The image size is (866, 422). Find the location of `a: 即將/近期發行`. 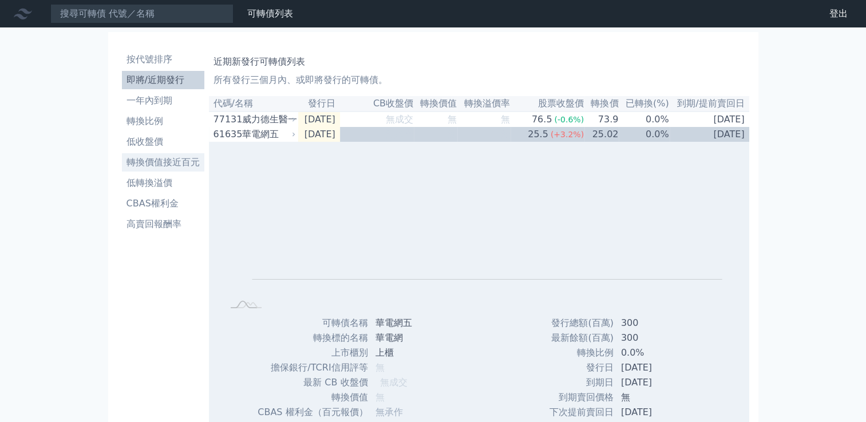

a: 即將/近期發行 is located at coordinates (163, 80).